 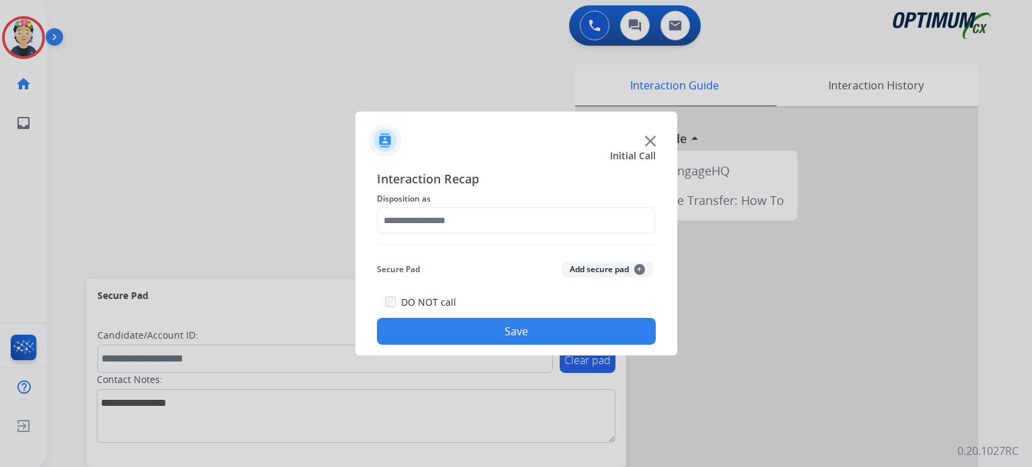 I want to click on span: Initial Call, so click(x=633, y=156).